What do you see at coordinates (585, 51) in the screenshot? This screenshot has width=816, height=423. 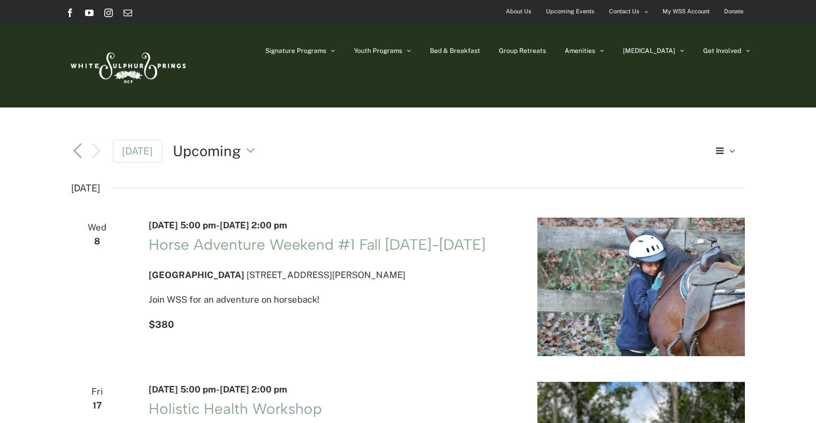 I see `a: Amenities` at bounding box center [585, 51].